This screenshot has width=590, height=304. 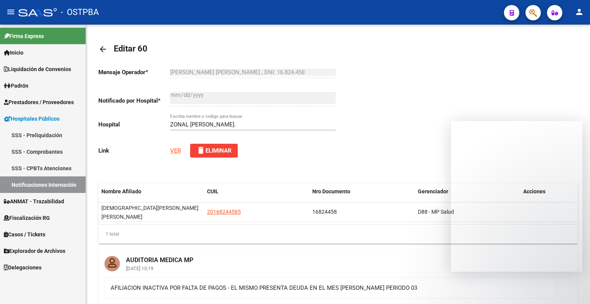 I want to click on span: Liquidación de Convenios, so click(x=37, y=69).